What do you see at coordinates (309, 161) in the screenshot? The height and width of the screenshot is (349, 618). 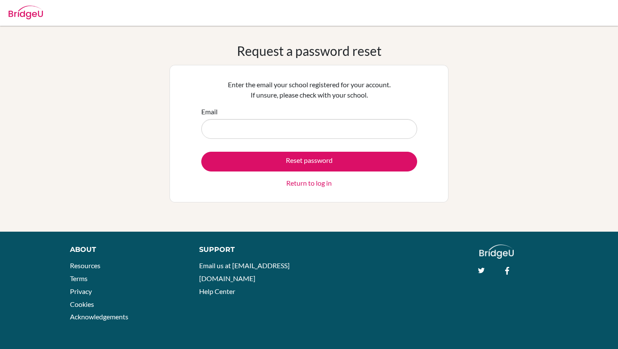 I see `button: Reset password` at bounding box center [309, 161].